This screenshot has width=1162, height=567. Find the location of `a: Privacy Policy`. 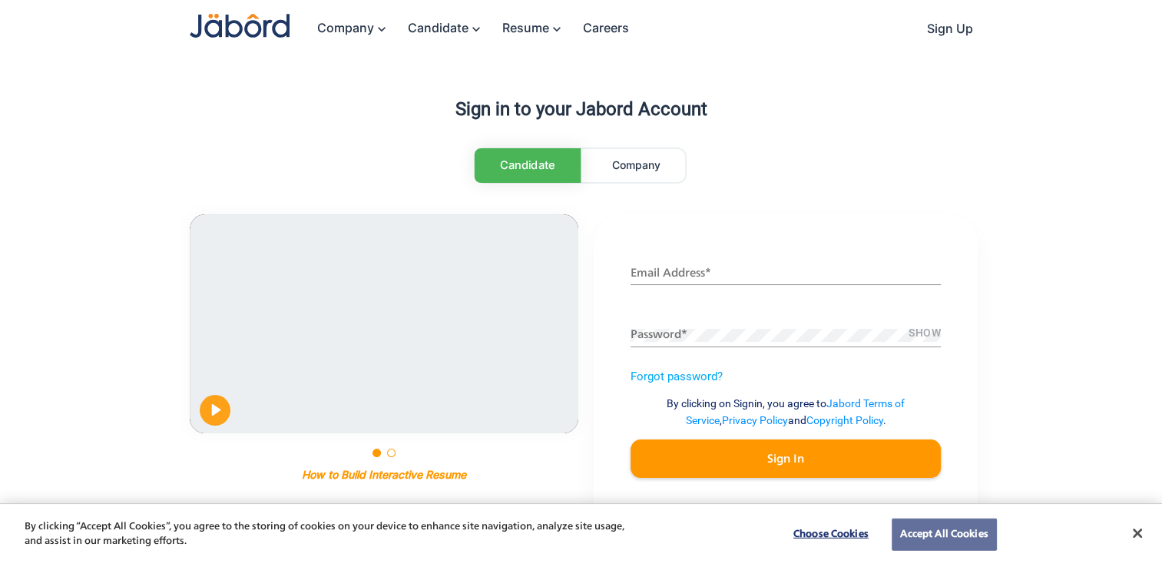

a: Privacy Policy is located at coordinates (755, 420).